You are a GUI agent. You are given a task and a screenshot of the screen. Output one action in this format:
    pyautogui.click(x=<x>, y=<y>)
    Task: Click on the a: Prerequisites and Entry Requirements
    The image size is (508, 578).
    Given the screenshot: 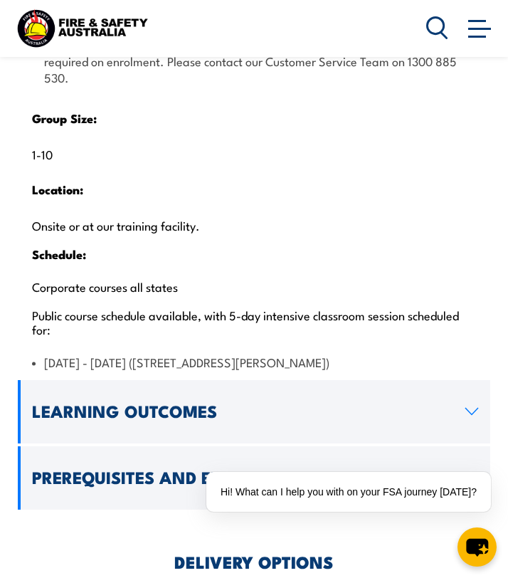 What is the action you would take?
    pyautogui.click(x=254, y=477)
    